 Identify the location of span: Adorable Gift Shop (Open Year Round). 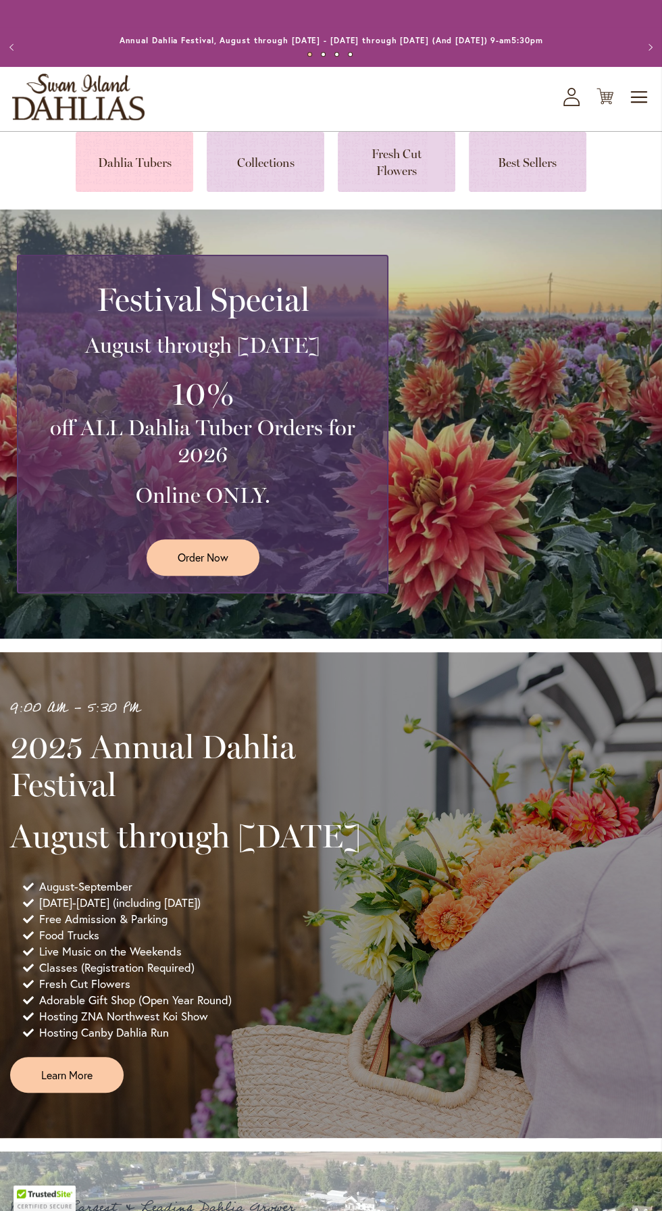
(135, 1000).